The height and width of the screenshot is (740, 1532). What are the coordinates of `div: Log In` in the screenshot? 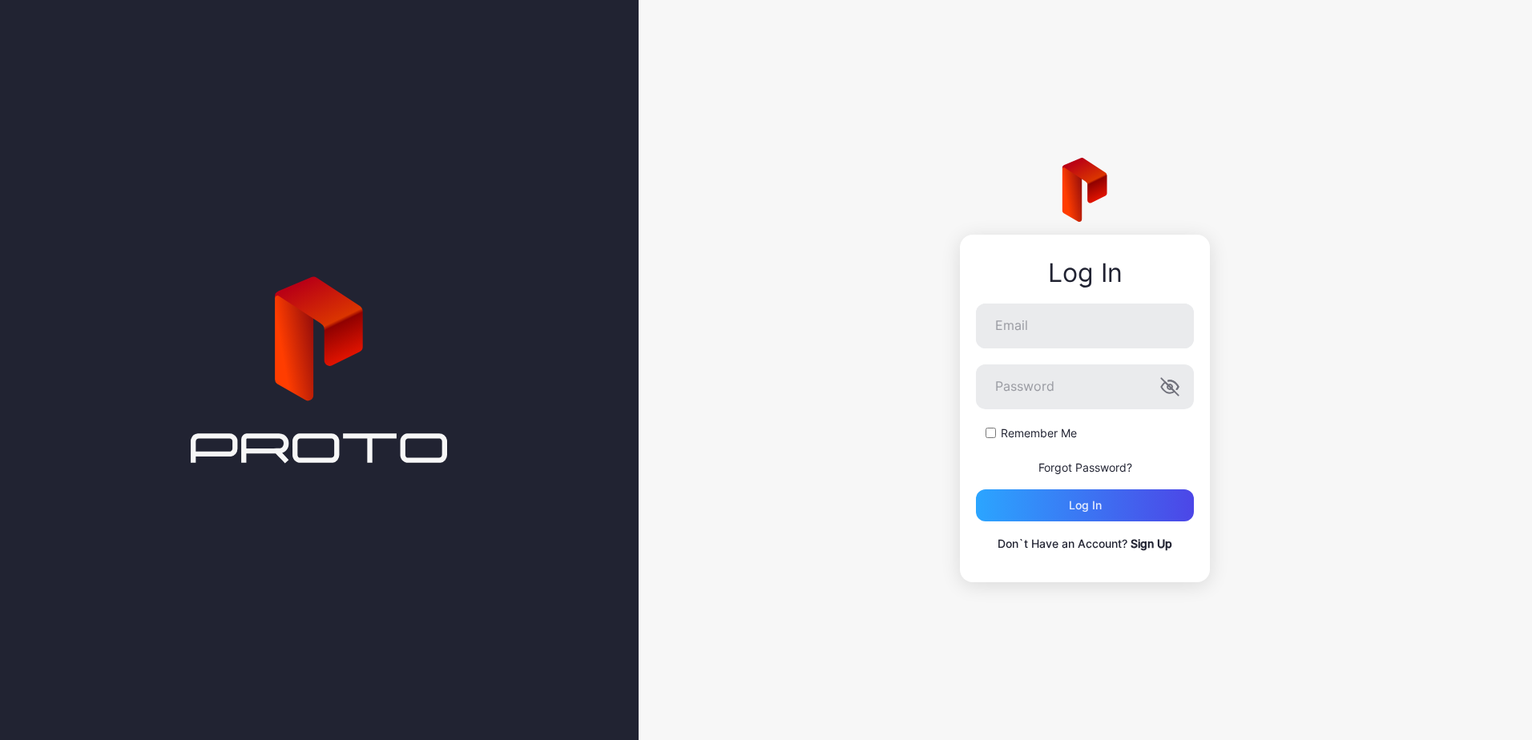 It's located at (1085, 273).